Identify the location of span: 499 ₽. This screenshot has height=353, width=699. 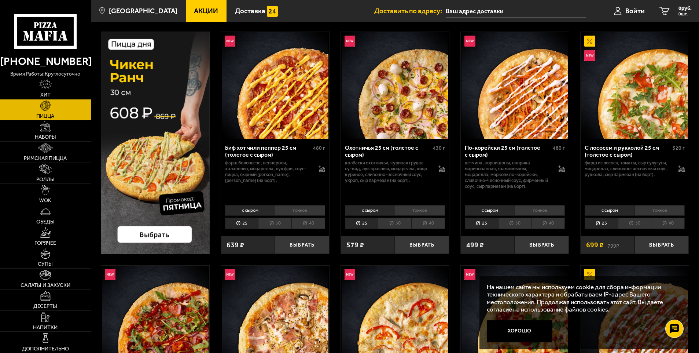
(475, 245).